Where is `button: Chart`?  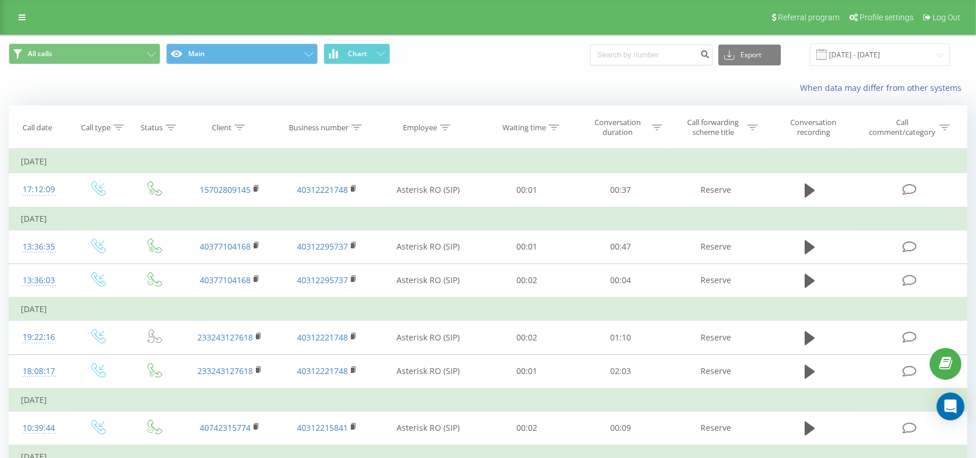 button: Chart is located at coordinates (357, 54).